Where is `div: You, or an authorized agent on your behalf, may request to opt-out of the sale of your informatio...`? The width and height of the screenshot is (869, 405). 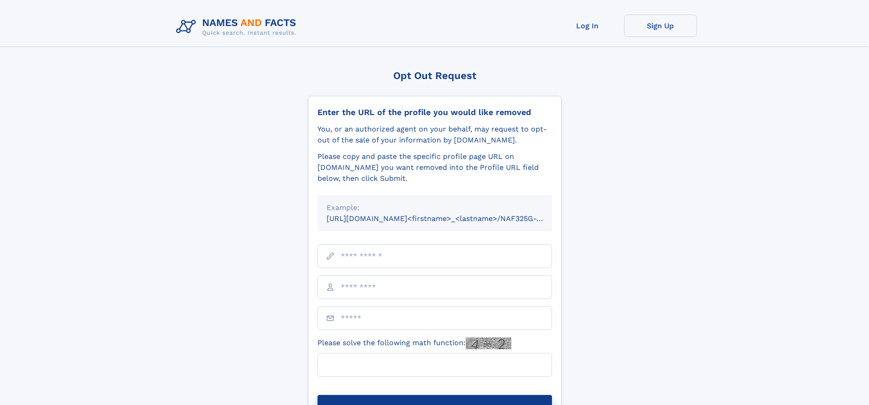 div: You, or an authorized agent on your behalf, may request to opt-out of the sale of your informatio... is located at coordinates (435, 135).